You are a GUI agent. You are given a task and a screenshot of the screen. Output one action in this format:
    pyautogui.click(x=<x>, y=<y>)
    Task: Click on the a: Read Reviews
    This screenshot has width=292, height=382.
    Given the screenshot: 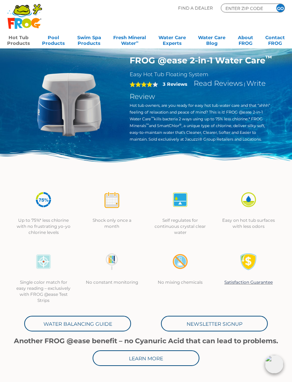 What is the action you would take?
    pyautogui.click(x=218, y=83)
    